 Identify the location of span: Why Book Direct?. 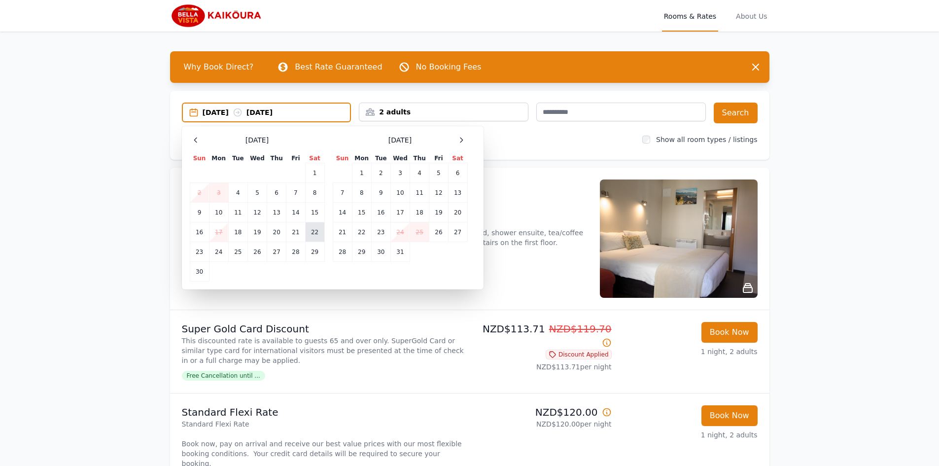
(219, 67).